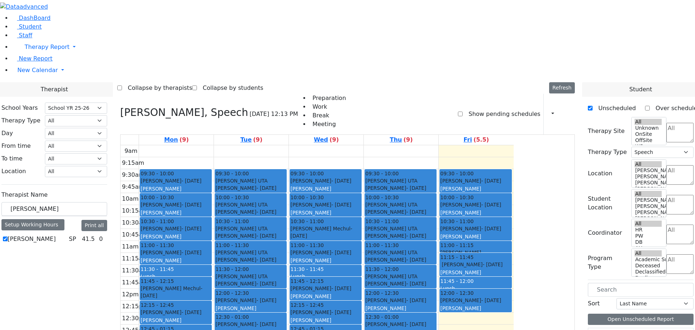 Image resolution: width=695 pixels, height=330 pixels. I want to click on div: 9am, so click(131, 151).